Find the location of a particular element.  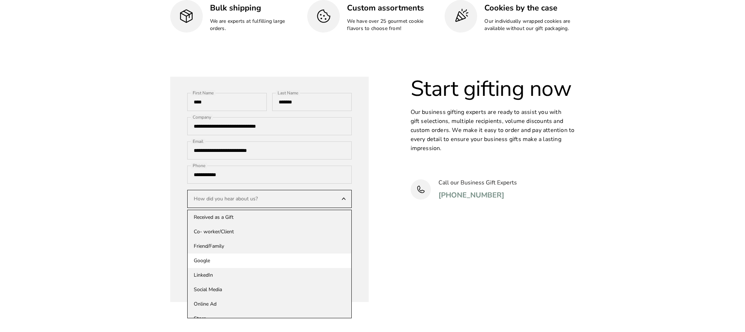

h2: Start gifting now is located at coordinates (493, 89).